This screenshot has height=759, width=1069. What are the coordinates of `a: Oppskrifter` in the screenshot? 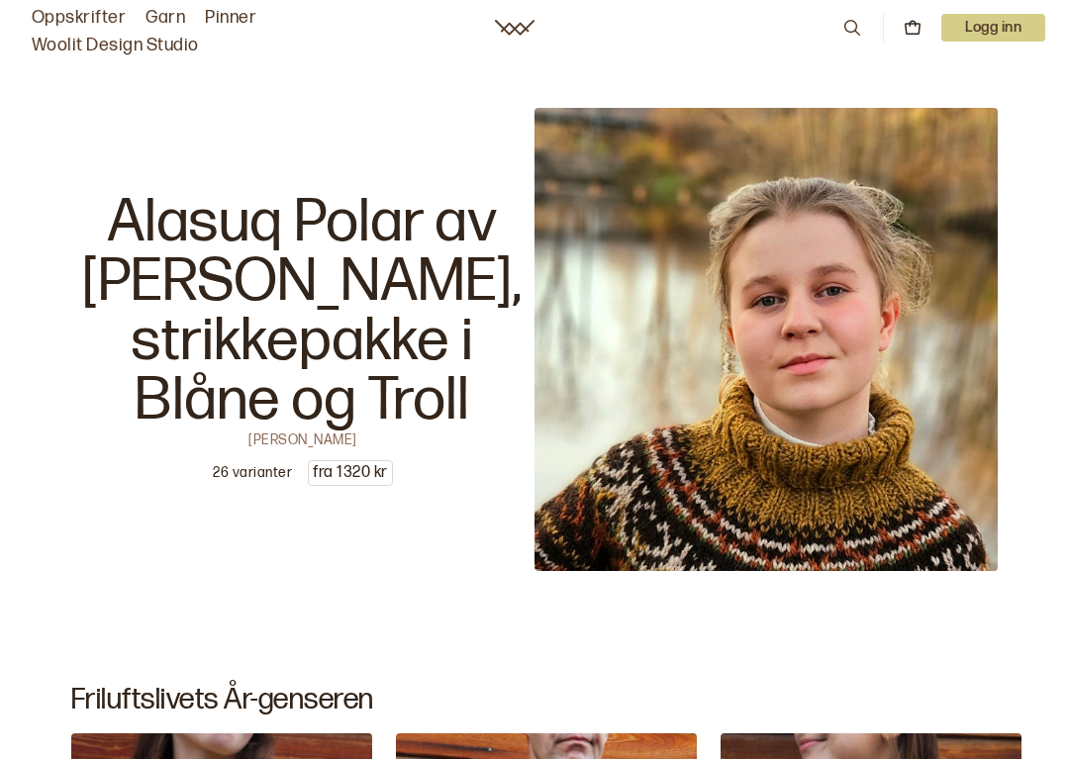 It's located at (78, 18).